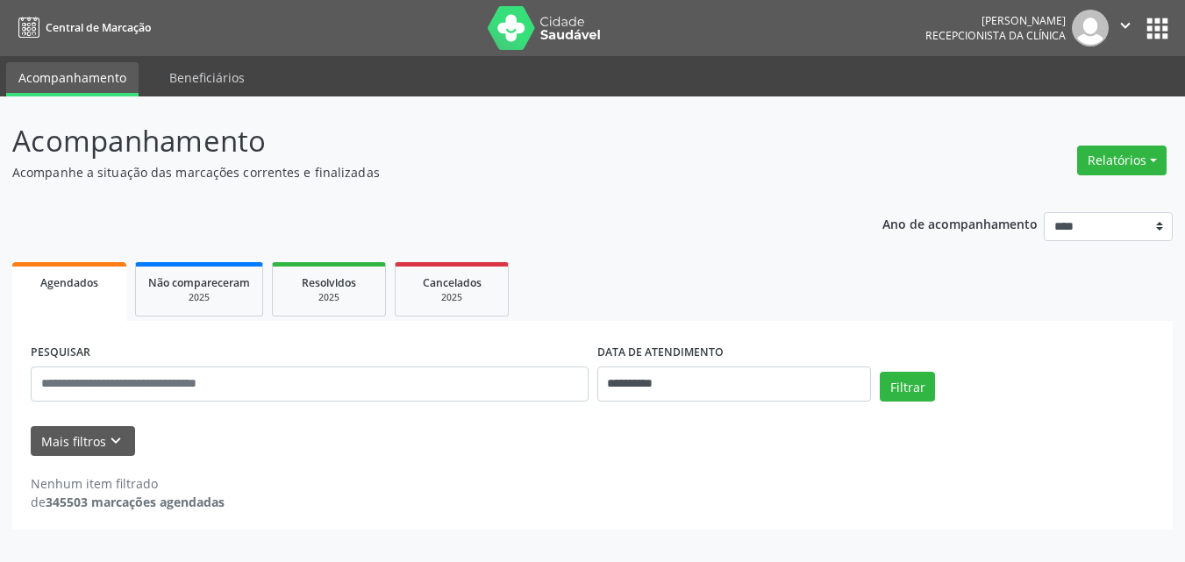  Describe the element at coordinates (419, 172) in the screenshot. I see `p: Acompanhe a situação das marcações correntes e finalizadas` at that location.